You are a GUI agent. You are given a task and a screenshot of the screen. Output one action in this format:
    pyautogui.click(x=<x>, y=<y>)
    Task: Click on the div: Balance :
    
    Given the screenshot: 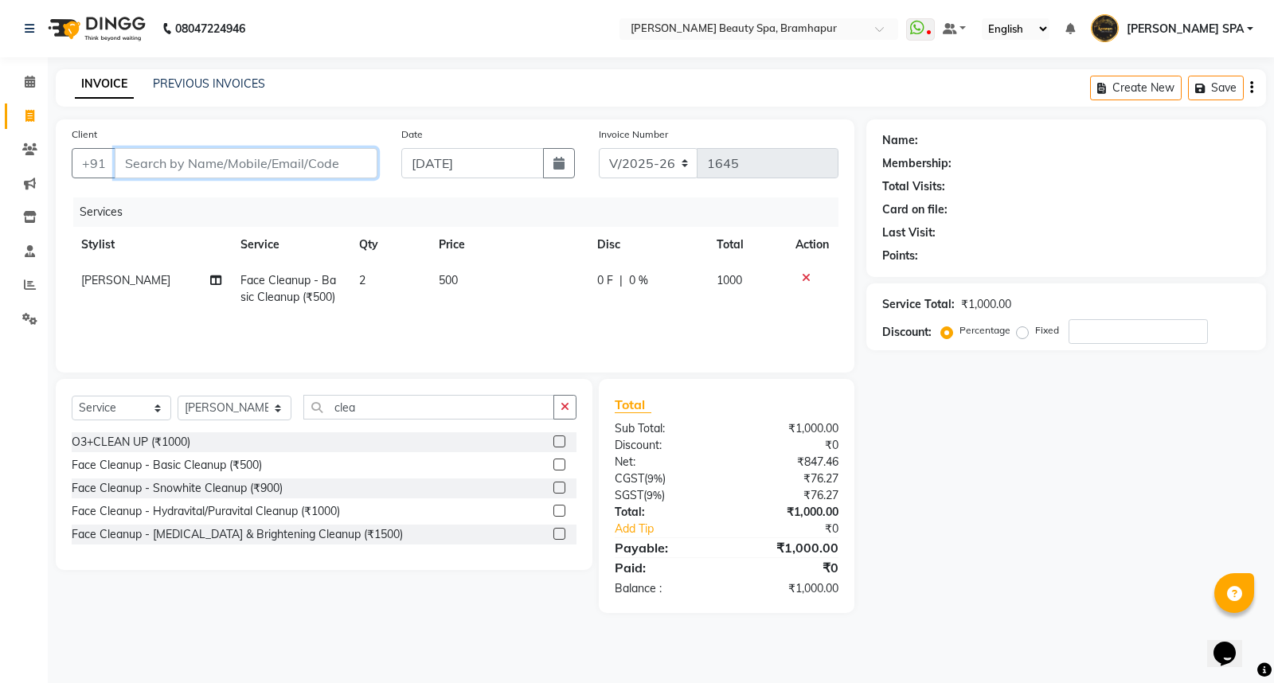 What is the action you would take?
    pyautogui.click(x=665, y=589)
    